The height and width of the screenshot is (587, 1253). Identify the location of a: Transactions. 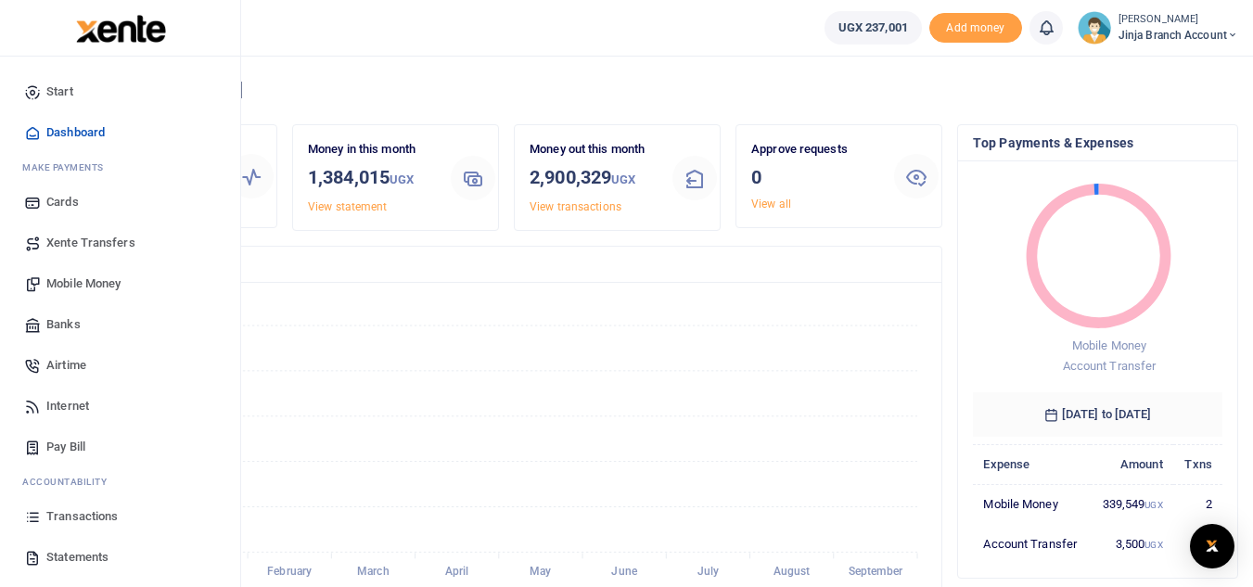
(120, 517).